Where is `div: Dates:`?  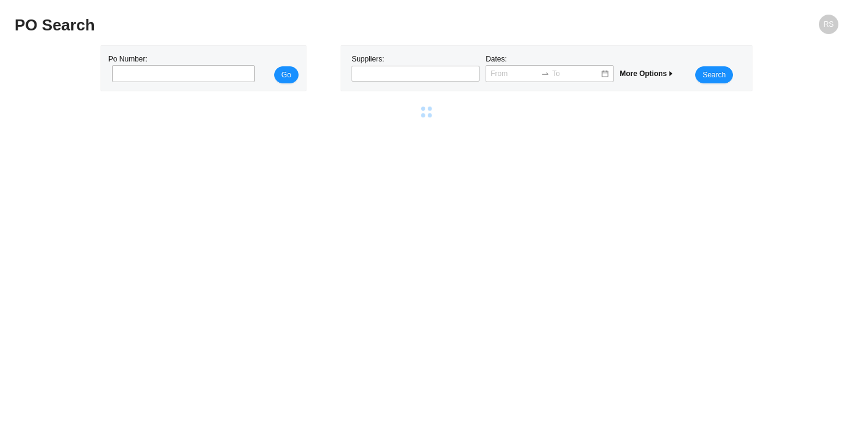 div: Dates: is located at coordinates (549, 68).